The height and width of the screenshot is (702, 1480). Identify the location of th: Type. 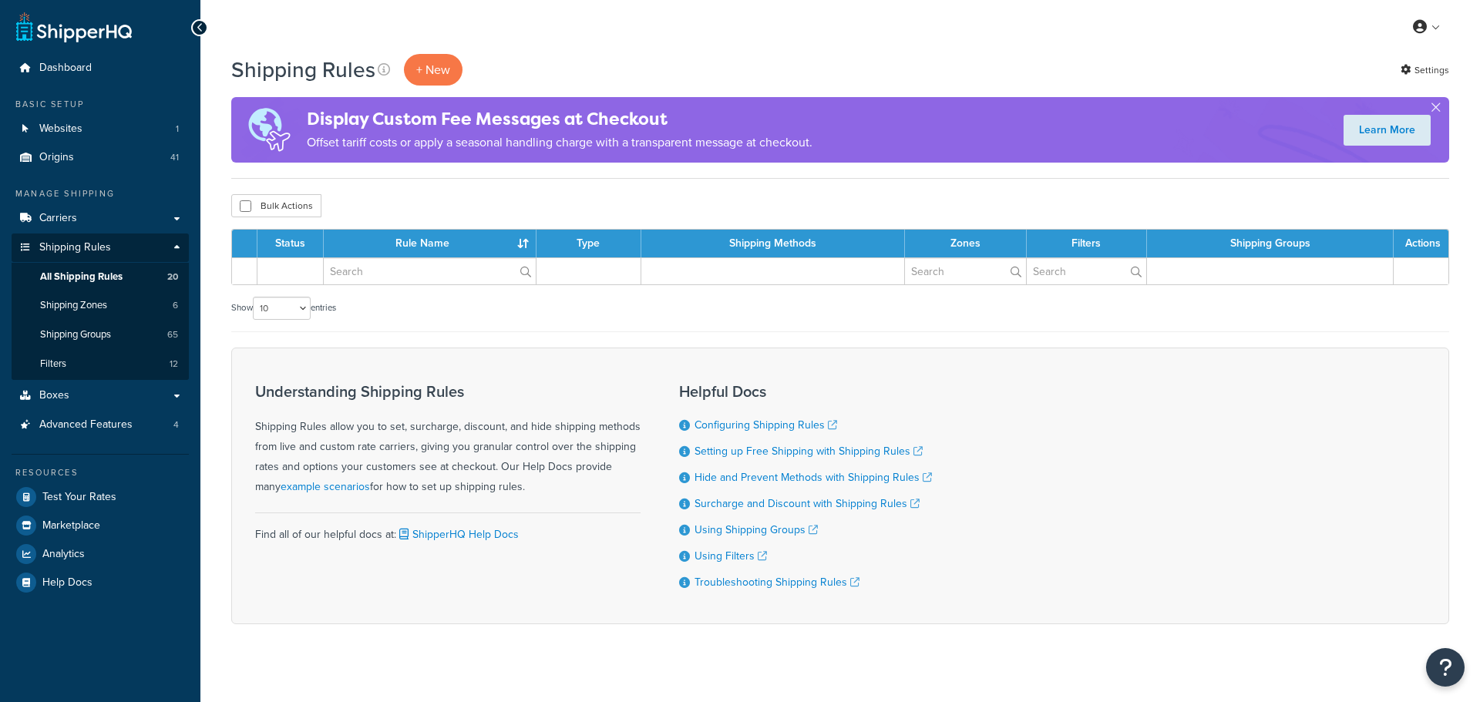
(589, 244).